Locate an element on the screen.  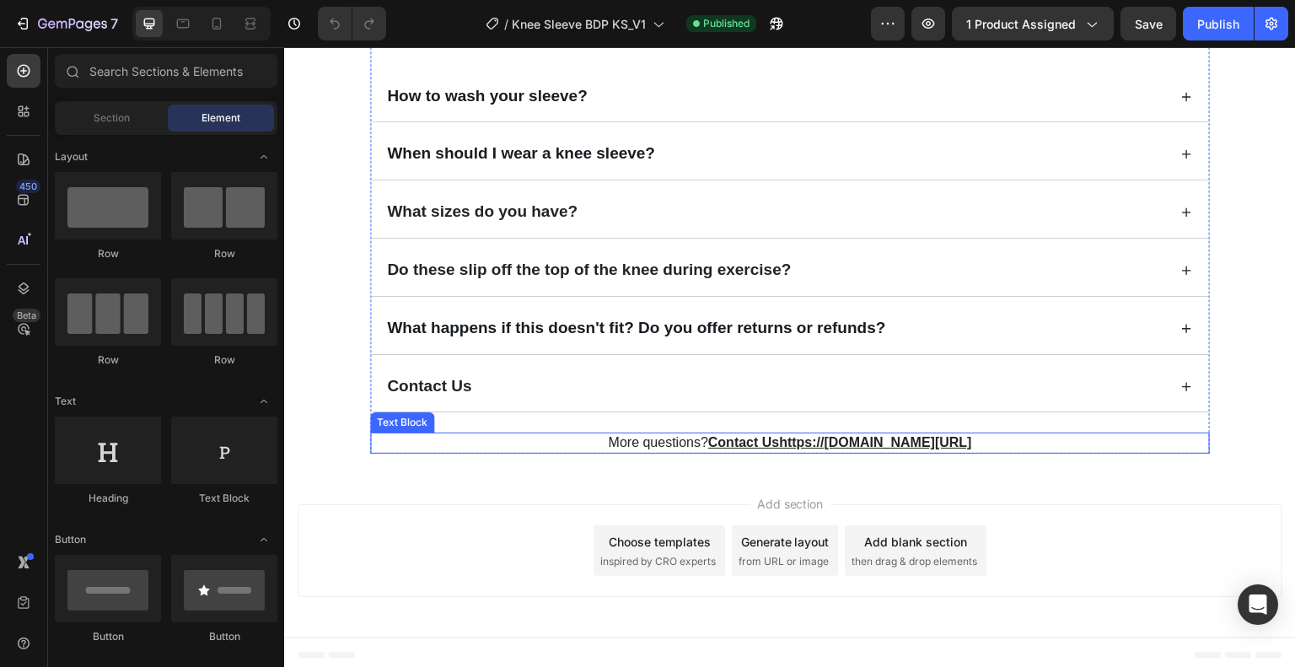
div: Open Intercom Messenger is located at coordinates (1258, 605).